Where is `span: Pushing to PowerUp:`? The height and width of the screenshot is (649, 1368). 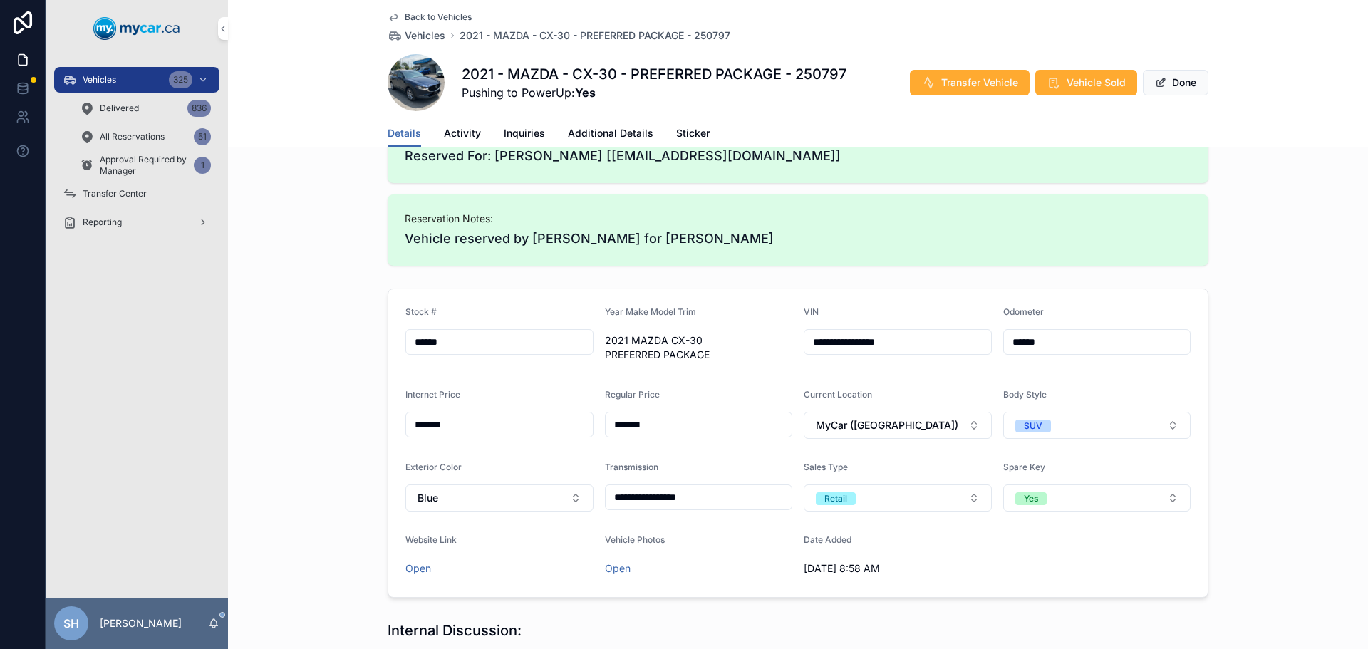
span: Pushing to PowerUp: is located at coordinates (654, 93).